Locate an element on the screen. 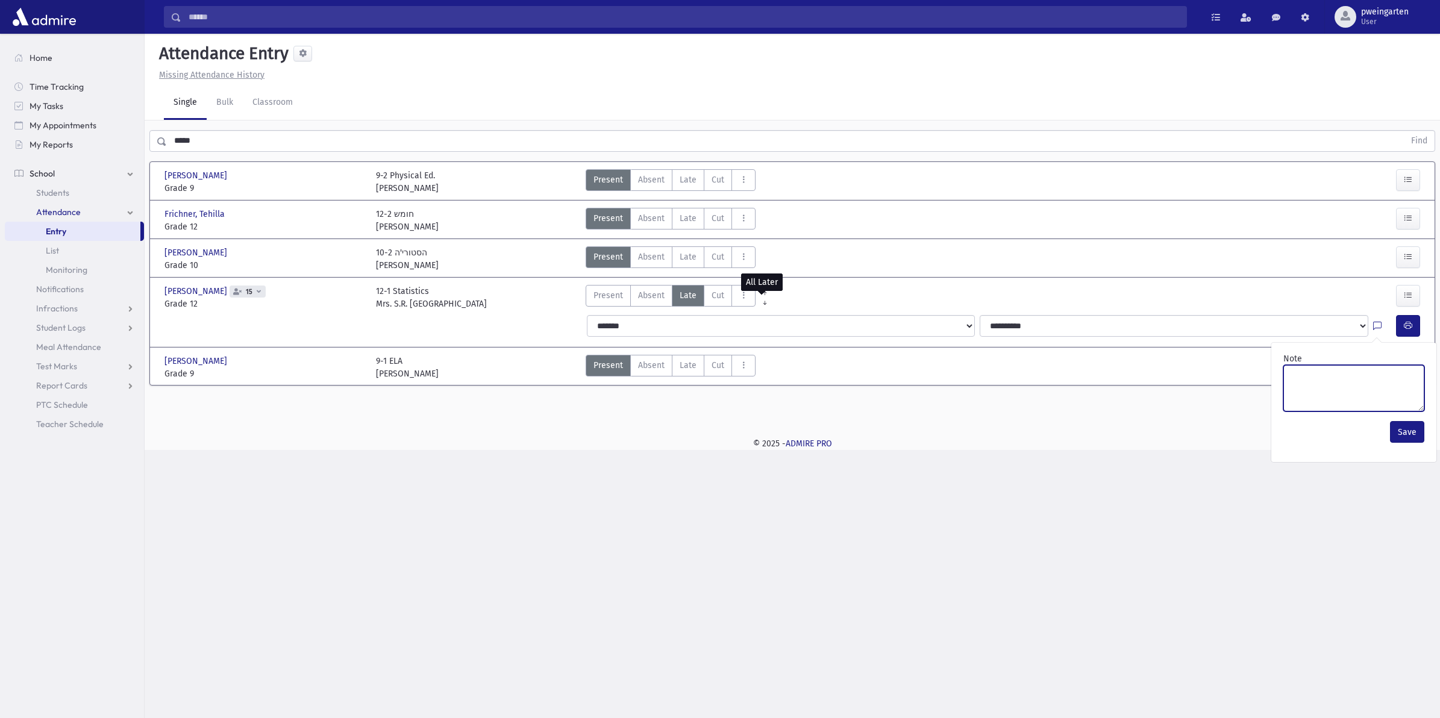 This screenshot has width=1440, height=718. span: Student Logs is located at coordinates (61, 328).